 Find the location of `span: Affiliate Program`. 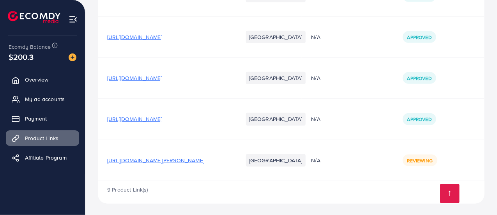

span: Affiliate Program is located at coordinates (46, 158).